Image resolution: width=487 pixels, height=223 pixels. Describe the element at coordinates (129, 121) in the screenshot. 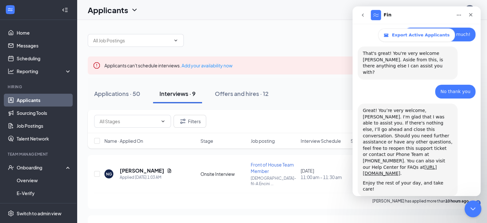

I see `input: All Stages` at that location.